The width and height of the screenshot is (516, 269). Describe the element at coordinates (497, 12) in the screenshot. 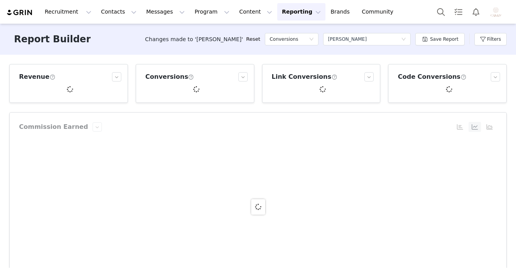

I see `button: Profile` at that location.